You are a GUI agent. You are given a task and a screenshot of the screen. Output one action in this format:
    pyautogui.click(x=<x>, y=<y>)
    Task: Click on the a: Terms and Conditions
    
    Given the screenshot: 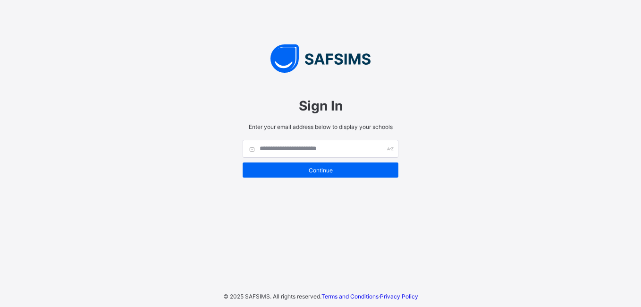 What is the action you would take?
    pyautogui.click(x=350, y=296)
    